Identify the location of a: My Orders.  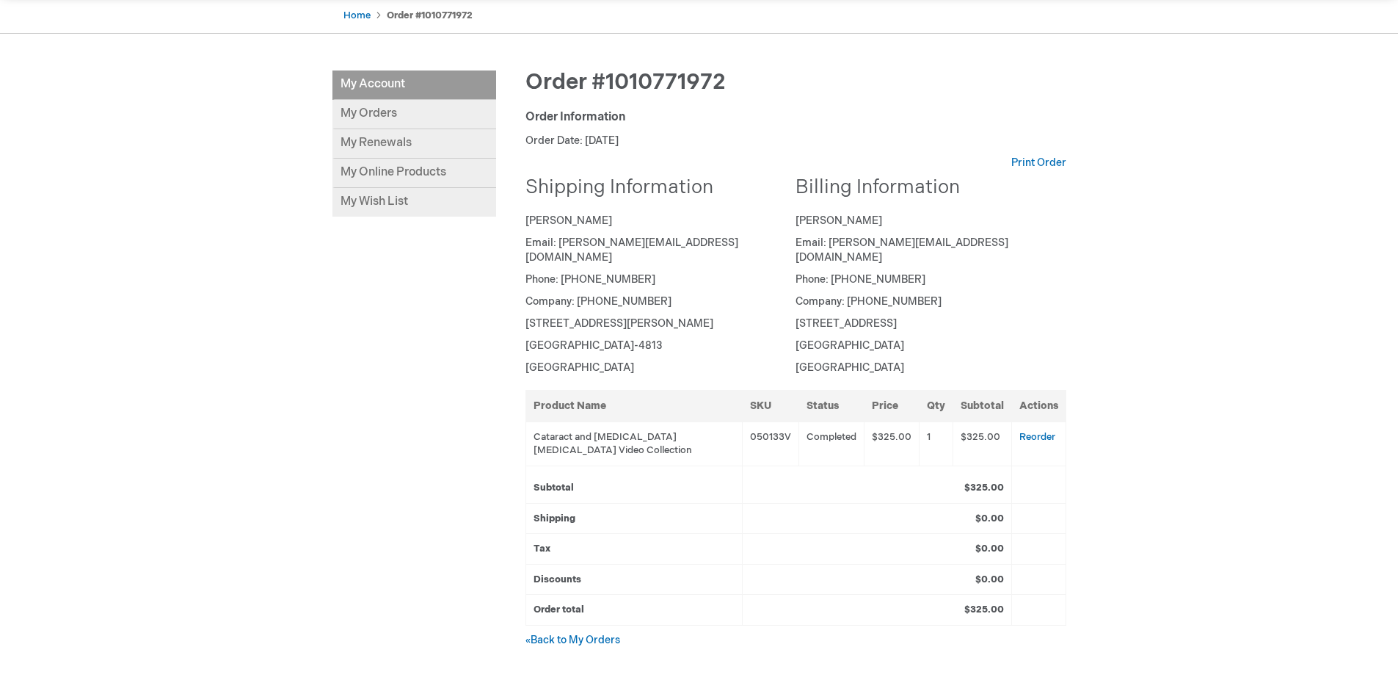
(414, 114).